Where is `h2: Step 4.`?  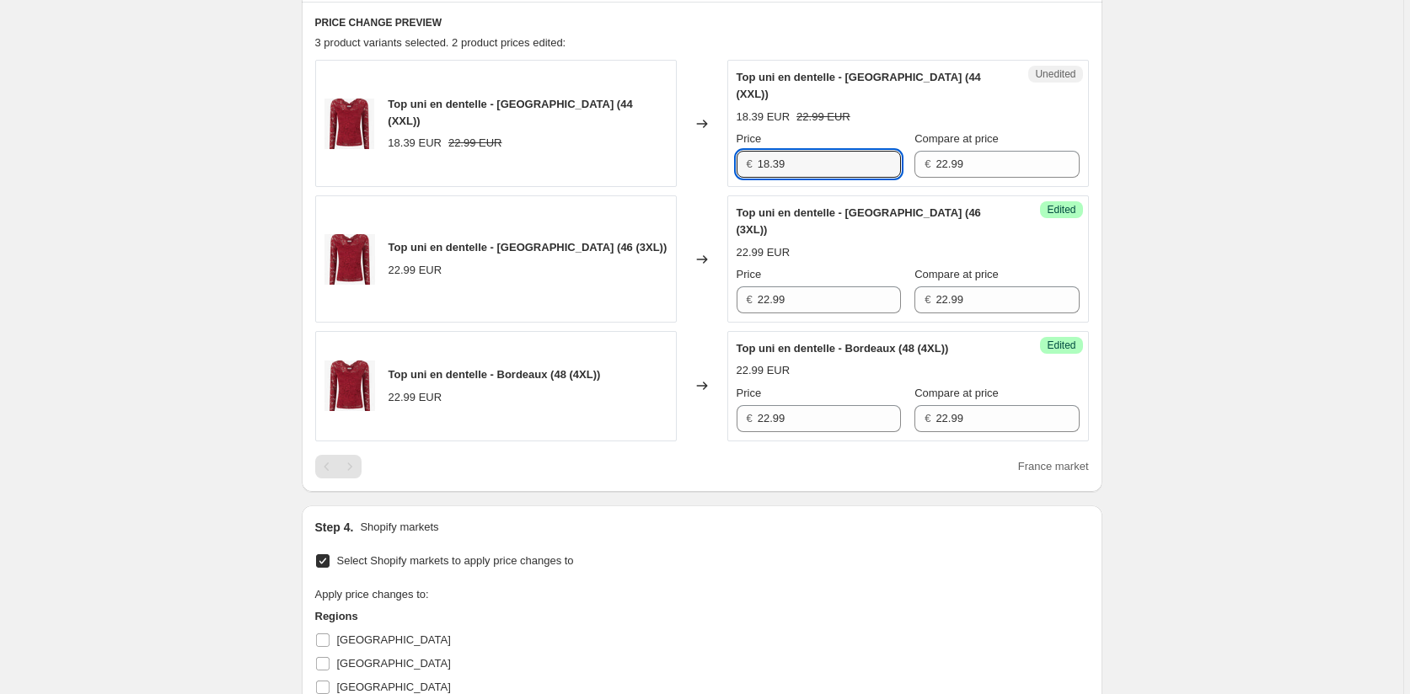 h2: Step 4. is located at coordinates (335, 527).